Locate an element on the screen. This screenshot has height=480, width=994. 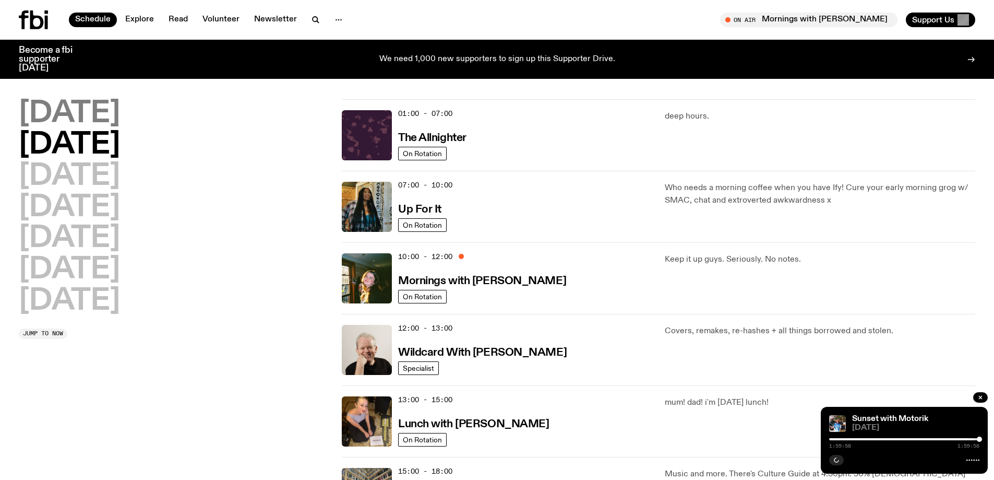
img: Stuart is smiling charmingly, wearing a black t-shirt against a stark white background. is located at coordinates (367, 350).